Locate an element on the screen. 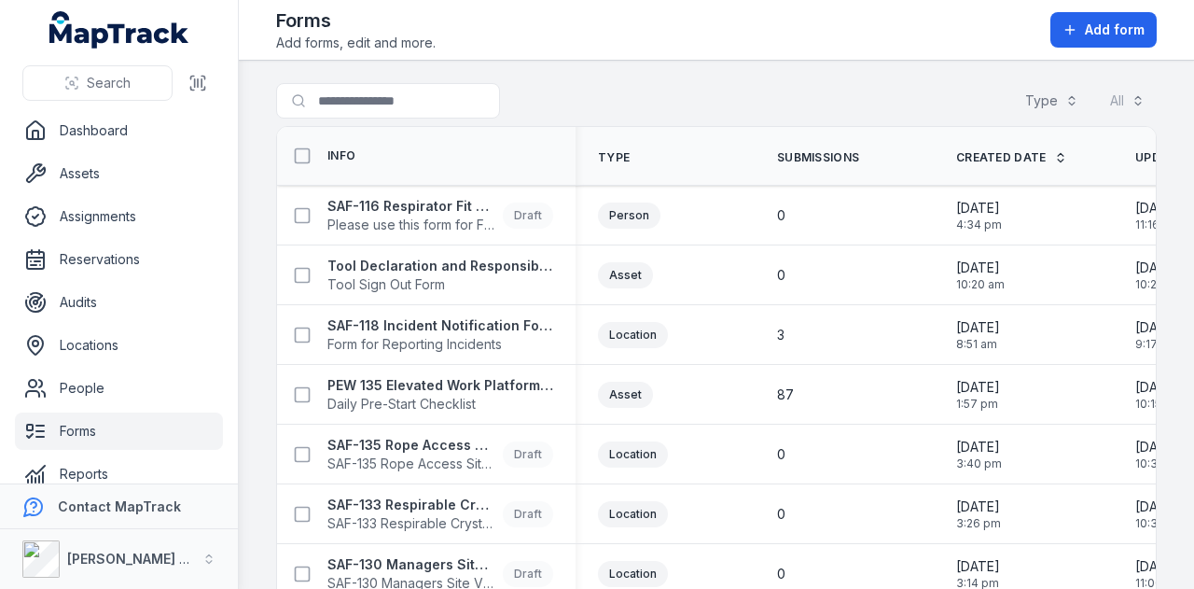 This screenshot has height=589, width=1194. span: 10:38 am is located at coordinates (1159, 464).